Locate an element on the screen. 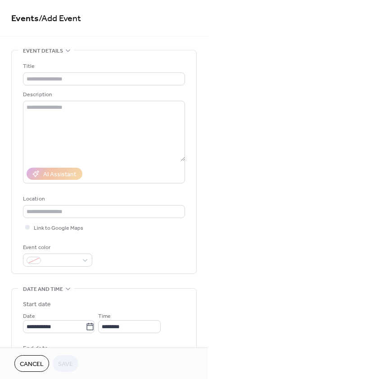 The image size is (388, 379). span: Time is located at coordinates (104, 316).